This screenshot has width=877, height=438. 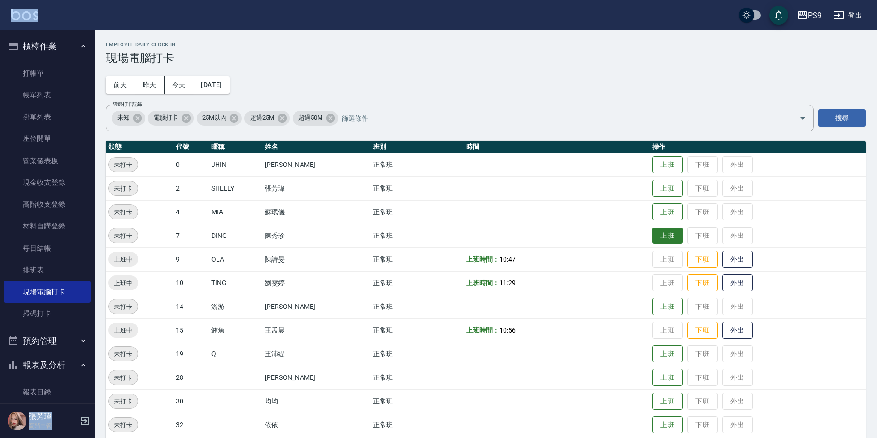 What do you see at coordinates (236, 353) in the screenshot?
I see `td: Q` at bounding box center [236, 353].